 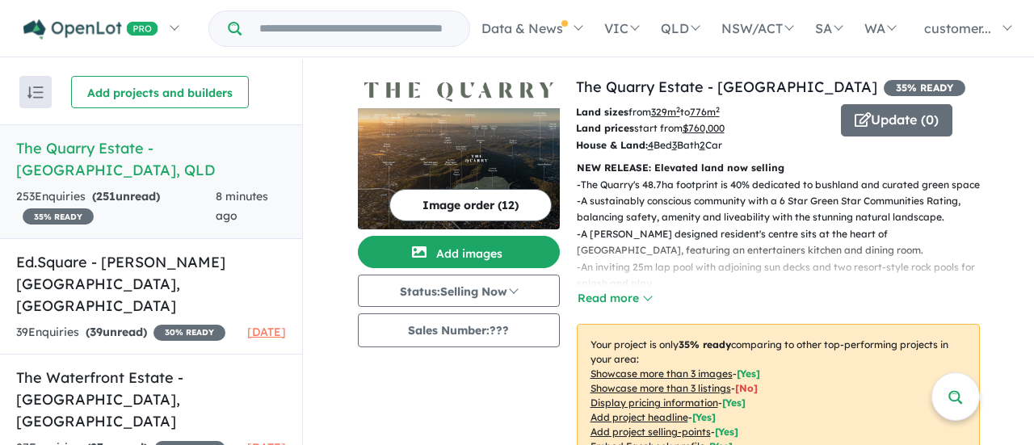 What do you see at coordinates (702, 128) in the screenshot?
I see `p: start from` at bounding box center [702, 128].